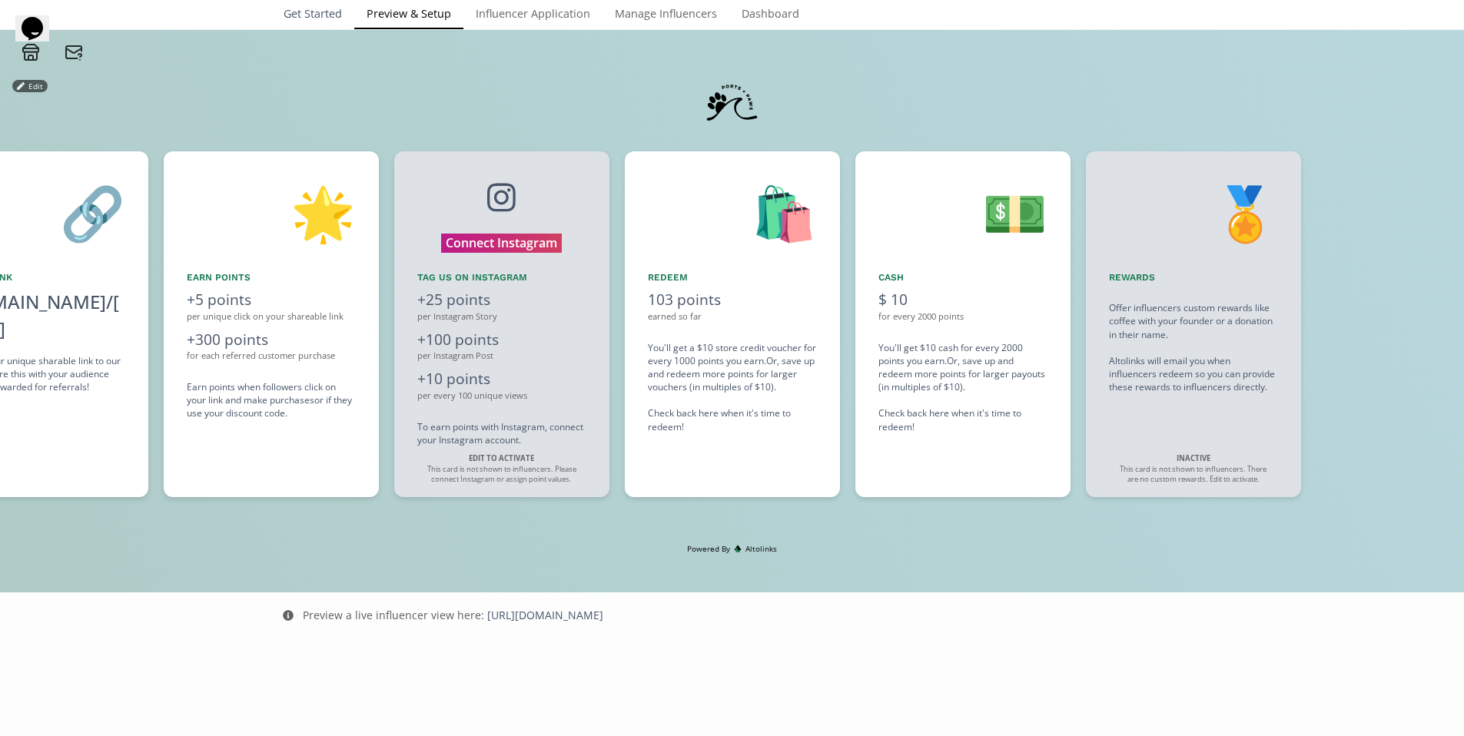 This screenshot has width=1464, height=736. What do you see at coordinates (963, 317) in the screenshot?
I see `div: for every 2000 points` at bounding box center [963, 317].